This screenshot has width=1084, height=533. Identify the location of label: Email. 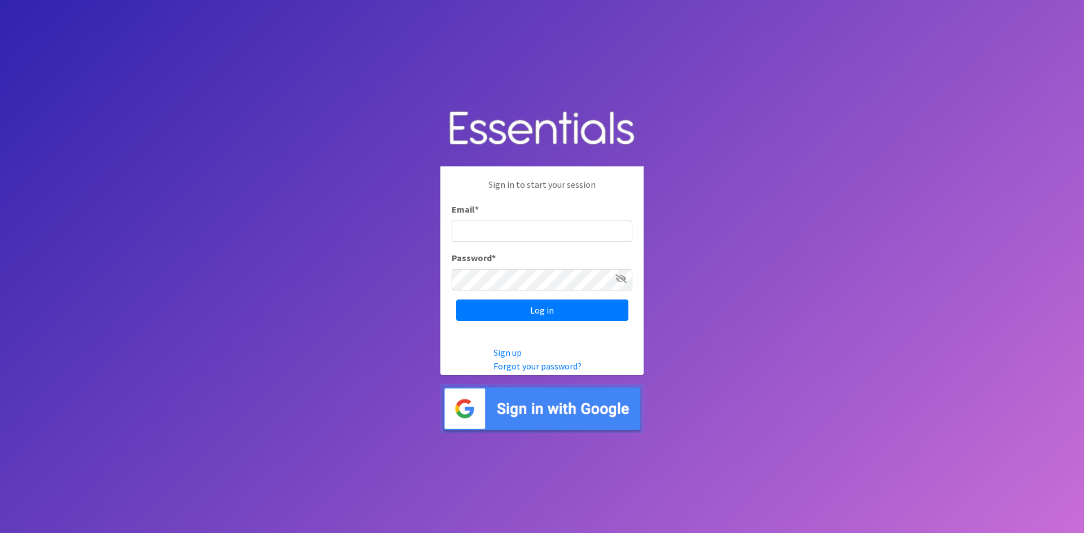
(465, 209).